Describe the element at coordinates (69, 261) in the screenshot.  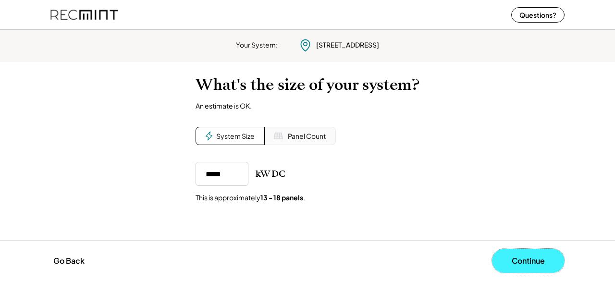
I see `button: Go Back` at that location.